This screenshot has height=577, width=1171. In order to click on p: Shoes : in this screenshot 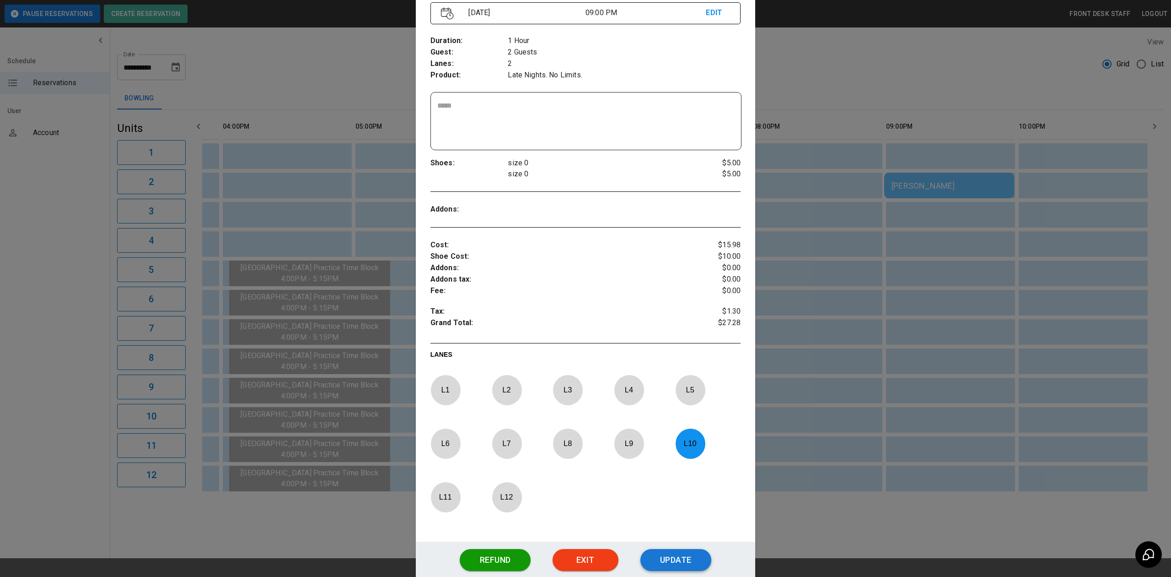, I will do `click(469, 163)`.